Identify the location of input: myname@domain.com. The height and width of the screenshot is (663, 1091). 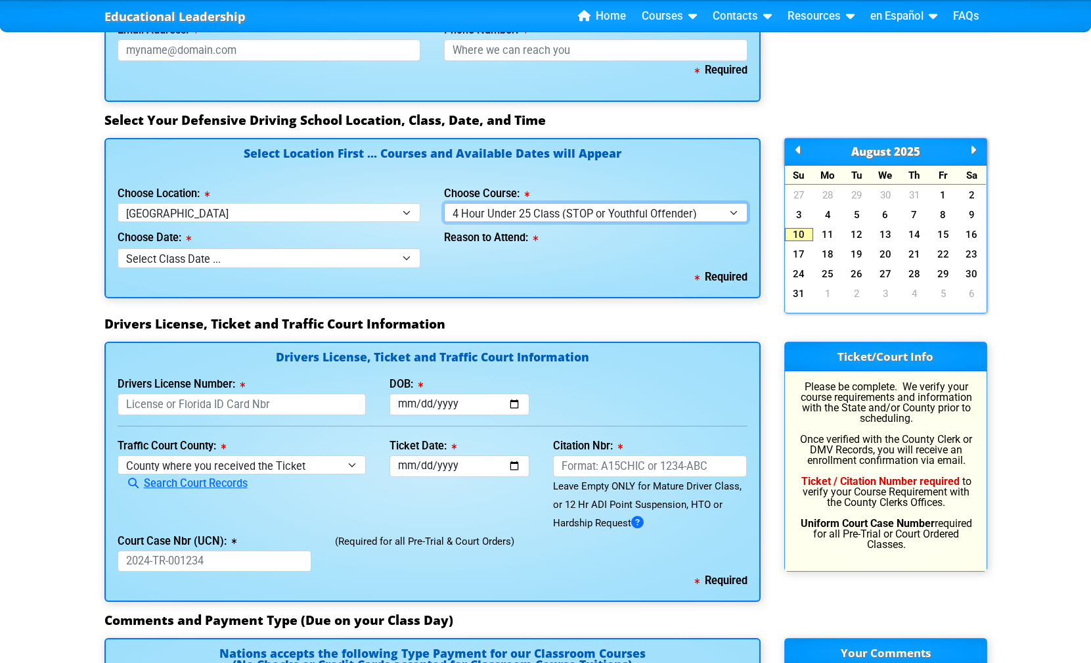
(269, 50).